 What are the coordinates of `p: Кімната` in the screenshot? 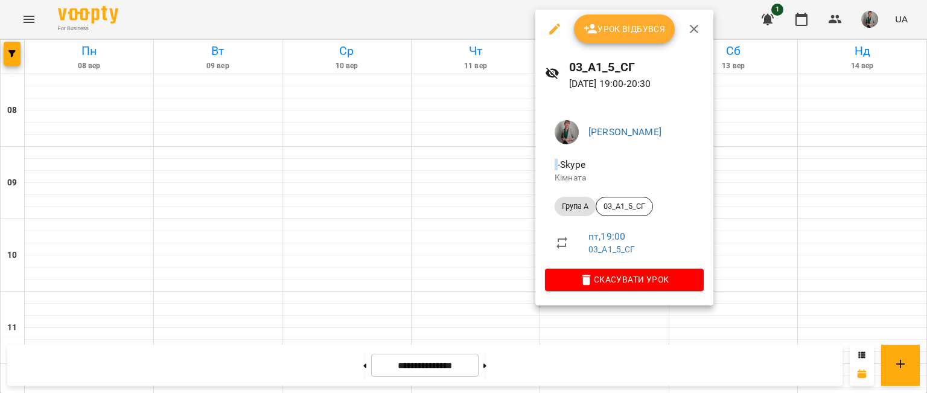 It's located at (624, 178).